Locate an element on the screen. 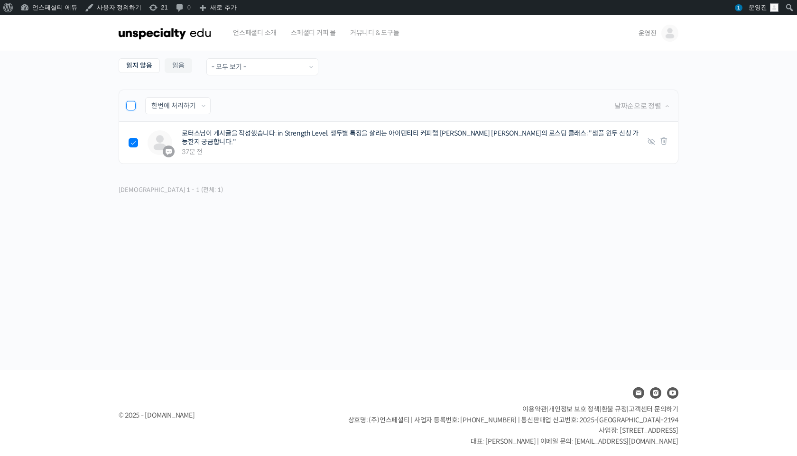 This screenshot has height=456, width=797. span: 홈 is located at coordinates (33, 319).